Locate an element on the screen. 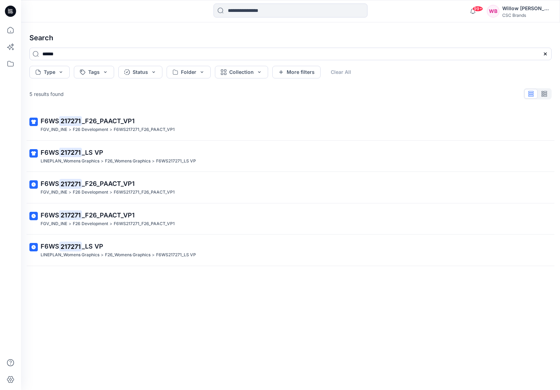 This screenshot has width=560, height=390. button: More filters is located at coordinates (297, 72).